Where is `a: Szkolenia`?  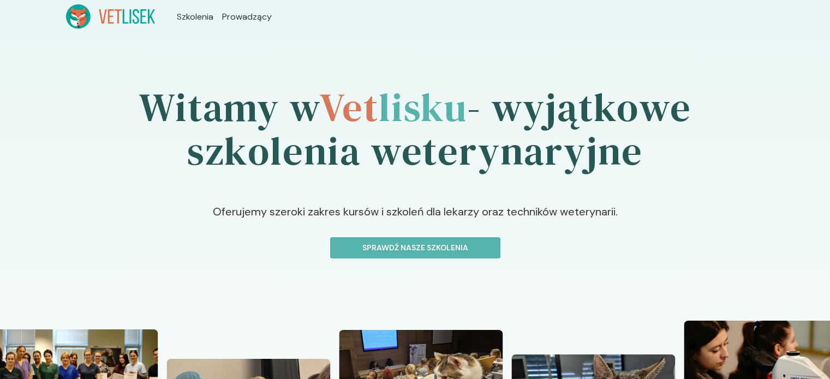 a: Szkolenia is located at coordinates (195, 17).